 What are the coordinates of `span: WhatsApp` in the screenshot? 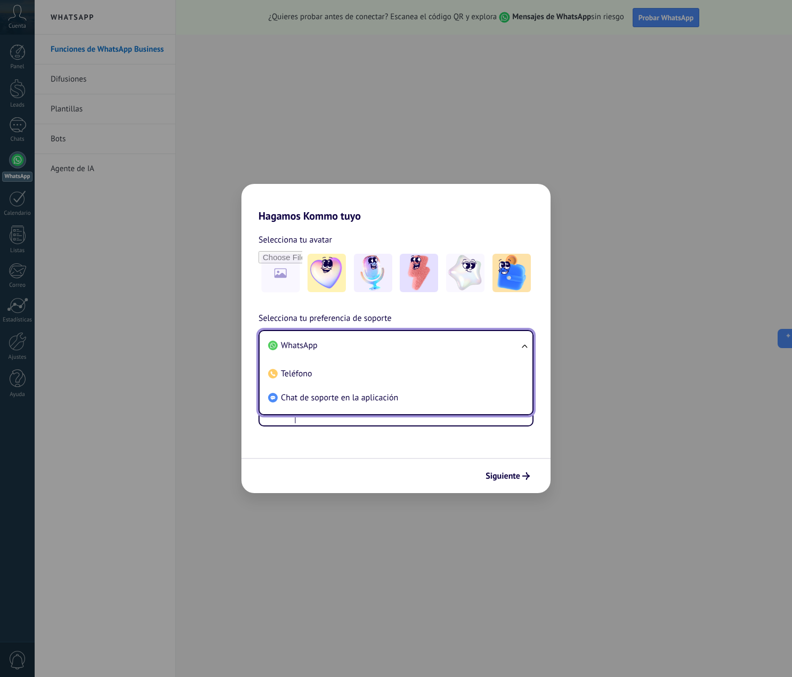 It's located at (299, 345).